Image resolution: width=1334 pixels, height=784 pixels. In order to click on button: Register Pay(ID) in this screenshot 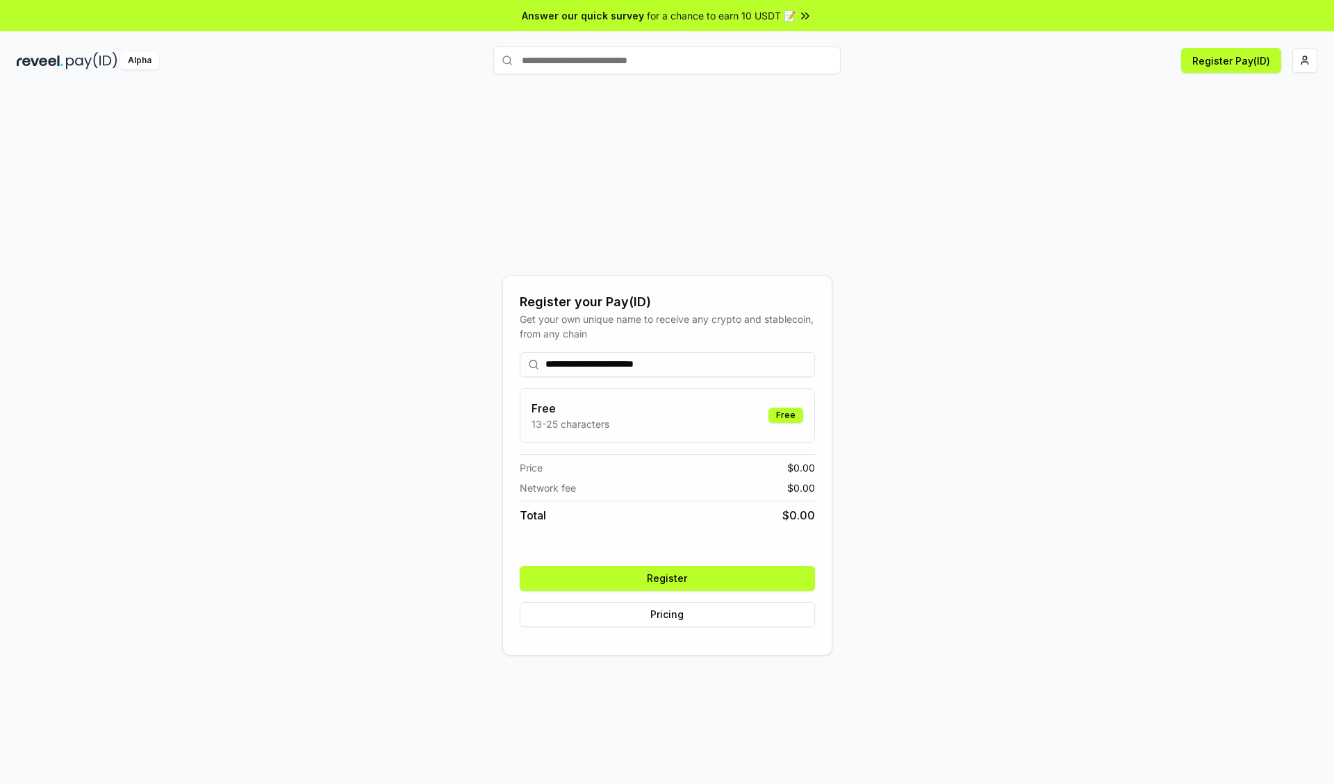, I will do `click(1231, 60)`.